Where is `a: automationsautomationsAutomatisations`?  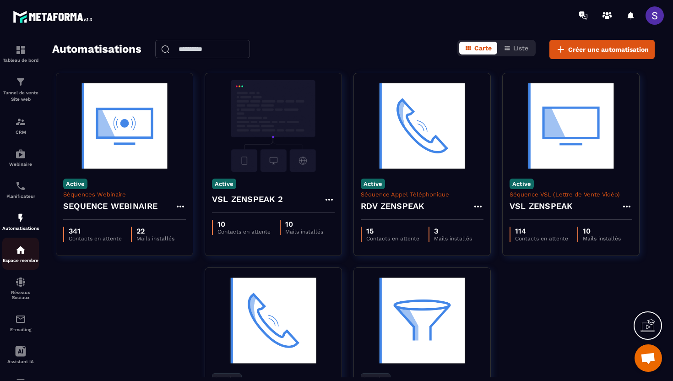 a: automationsautomationsAutomatisations is located at coordinates (21, 222).